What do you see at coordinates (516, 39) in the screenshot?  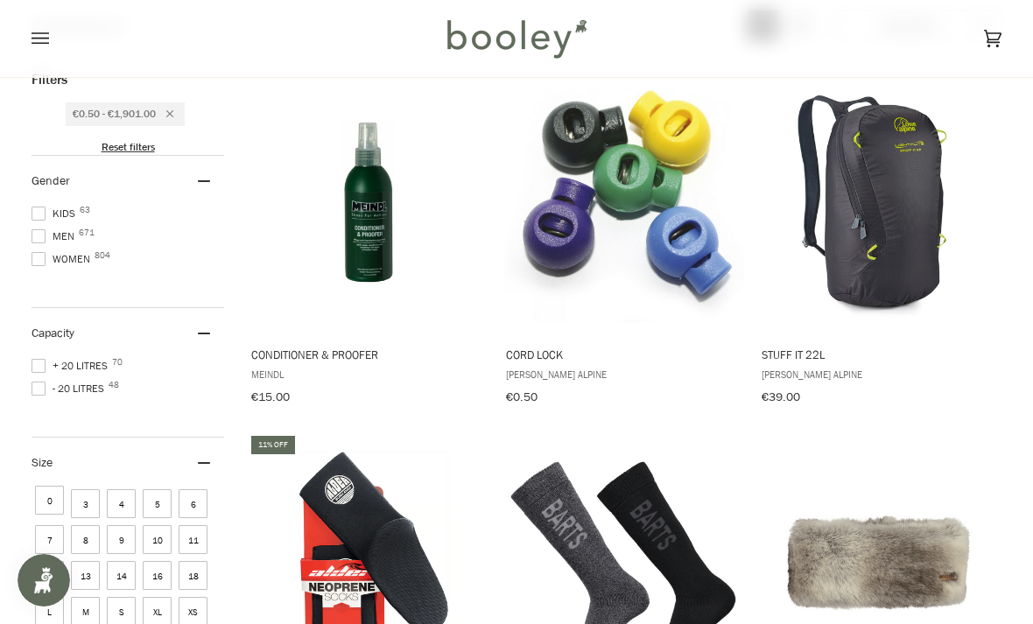 I see `img: Booley` at bounding box center [516, 39].